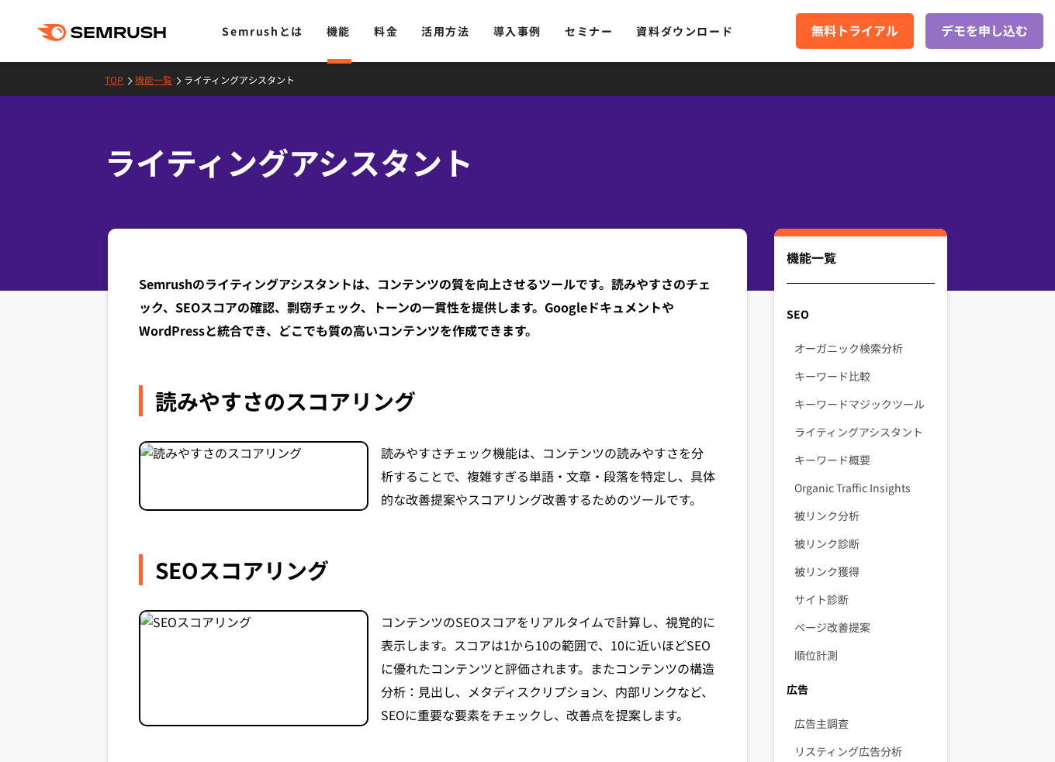 The image size is (1055, 762). I want to click on div: 機能一覧, so click(860, 266).